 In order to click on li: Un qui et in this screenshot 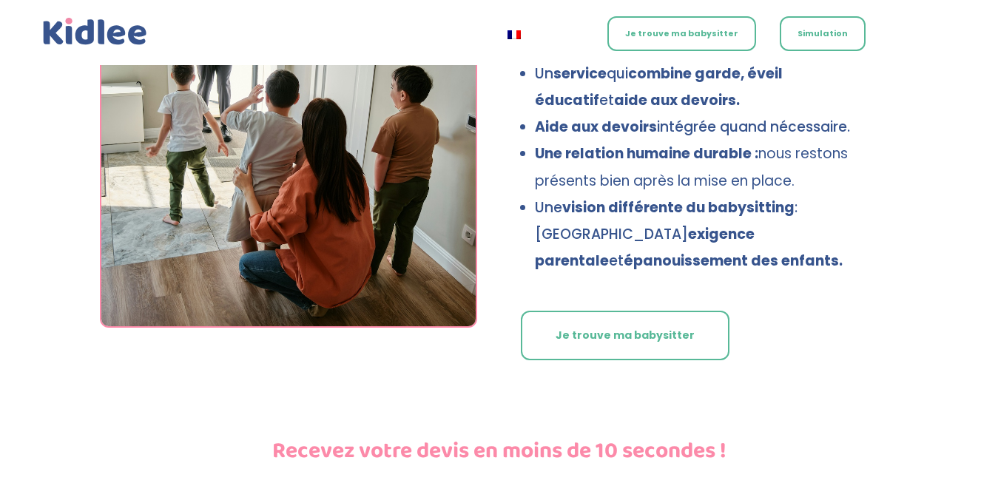, I will do `click(716, 87)`.